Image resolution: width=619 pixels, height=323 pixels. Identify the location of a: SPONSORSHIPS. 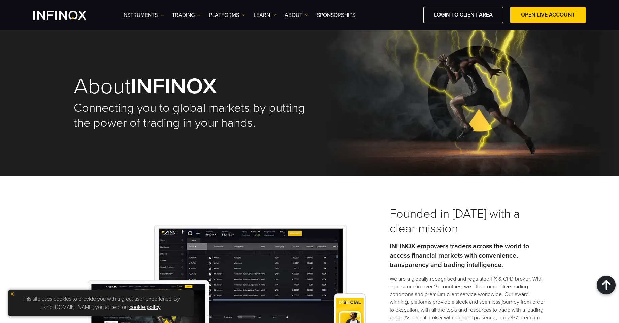
(336, 15).